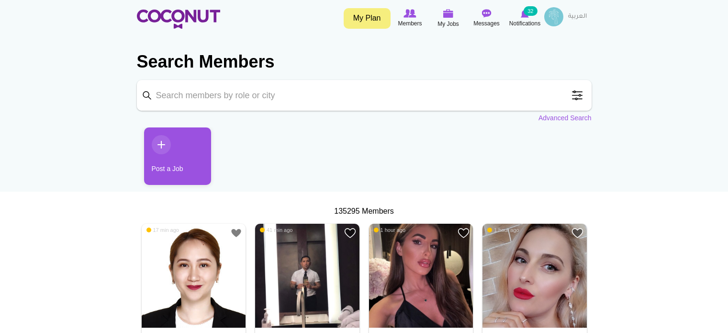 The height and width of the screenshot is (333, 728). What do you see at coordinates (565, 118) in the screenshot?
I see `a: Advanced Search` at bounding box center [565, 118].